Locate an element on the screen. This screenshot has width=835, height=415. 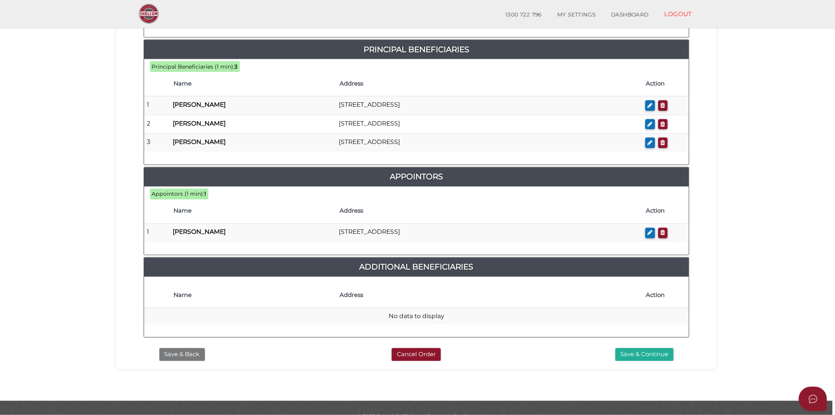
button: Save & Continue is located at coordinates (644, 355).